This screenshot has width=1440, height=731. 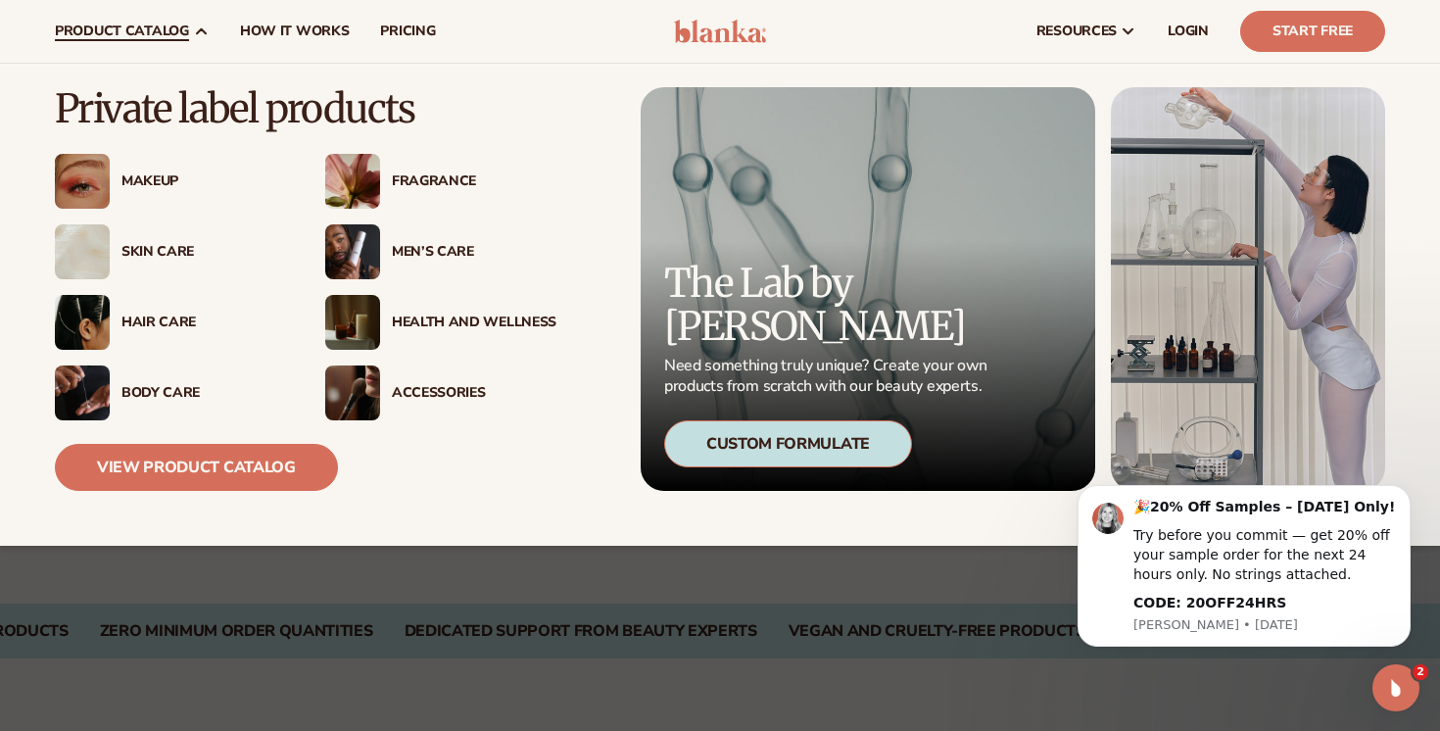 I want to click on div: Hair Care, so click(x=204, y=322).